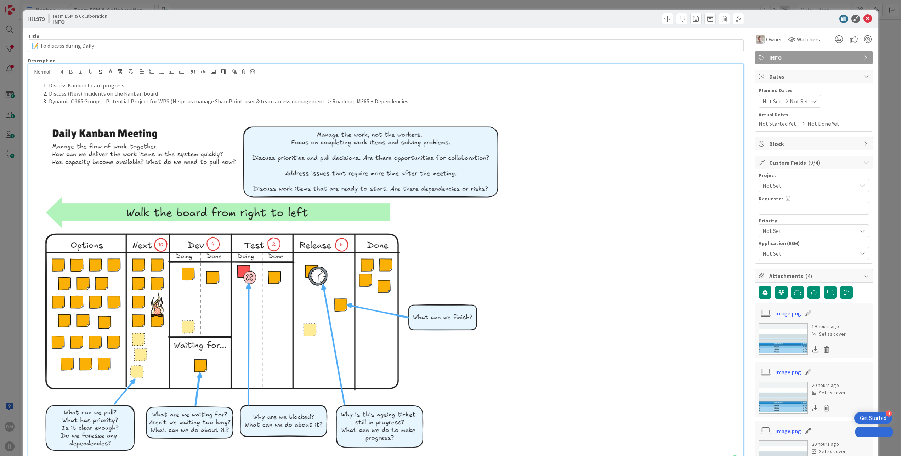  Describe the element at coordinates (815, 58) in the screenshot. I see `span: INFO` at that location.